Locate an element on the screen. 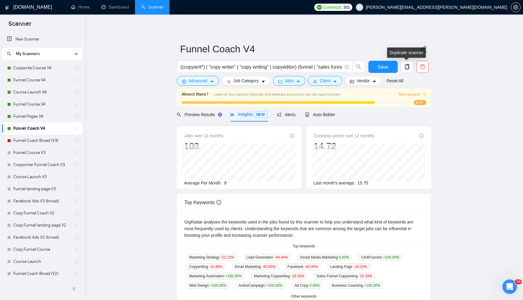 This screenshot has width=523, height=300. input: Search Freelance Jobs... is located at coordinates (261, 67).